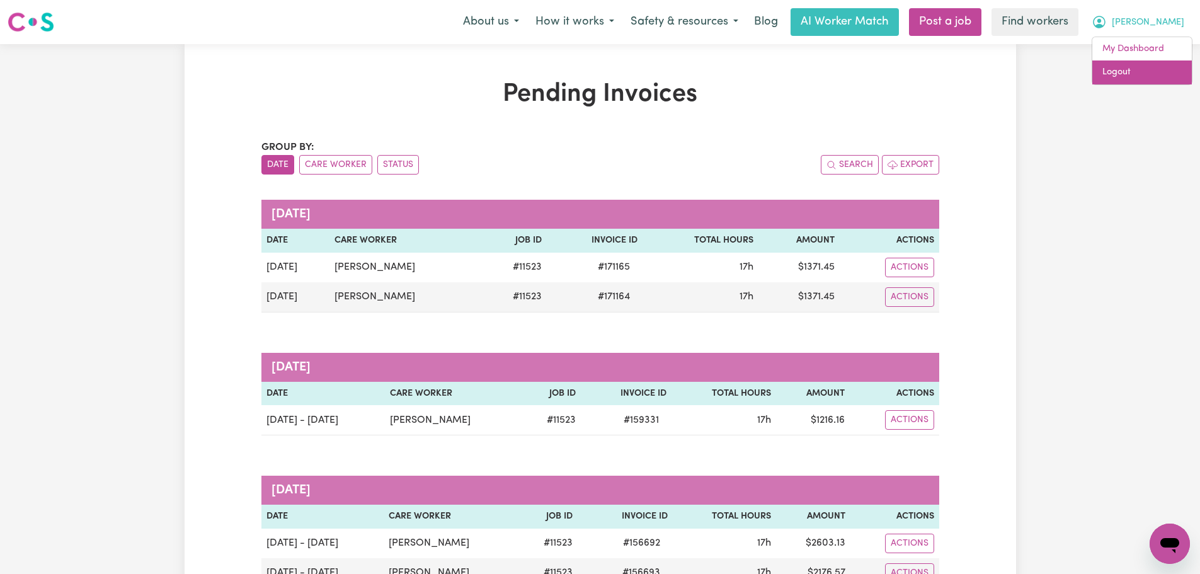  What do you see at coordinates (613, 297) in the screenshot?
I see `span: # 171164` at bounding box center [613, 297].